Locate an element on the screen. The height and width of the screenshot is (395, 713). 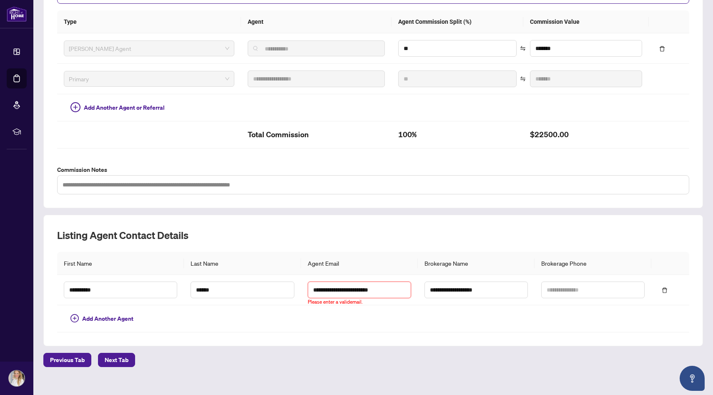
button: Previous Tab is located at coordinates (67, 360).